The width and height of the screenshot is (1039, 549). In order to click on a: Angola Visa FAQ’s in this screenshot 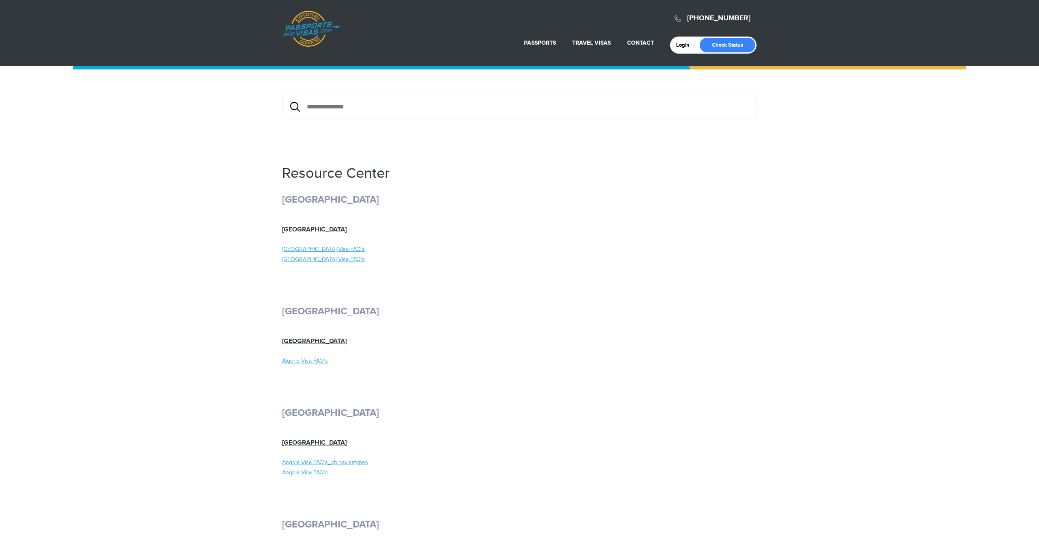, I will do `click(398, 473)`.